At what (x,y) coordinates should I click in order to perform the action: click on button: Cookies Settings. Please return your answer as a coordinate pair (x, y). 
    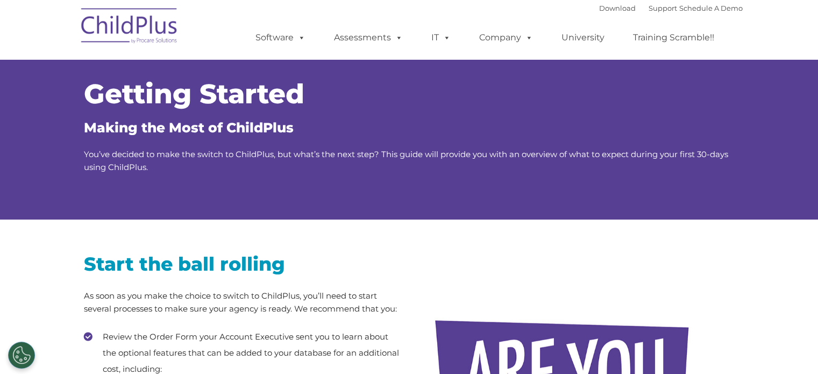
    Looking at the image, I should click on (22, 355).